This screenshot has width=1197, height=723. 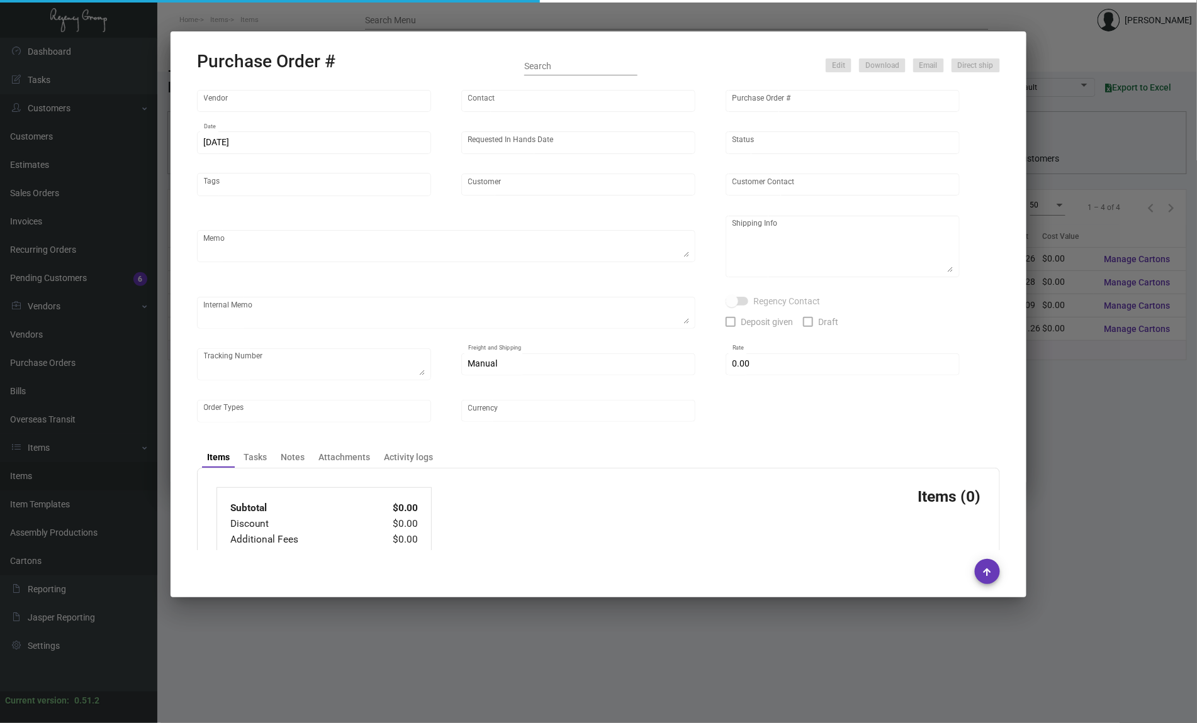 I want to click on td: Discount, so click(x=298, y=524).